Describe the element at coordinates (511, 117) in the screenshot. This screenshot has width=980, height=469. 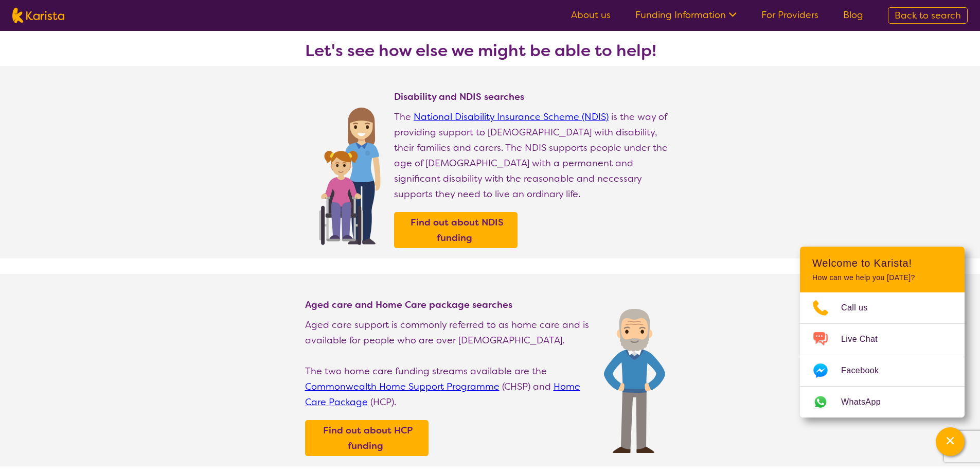
I see `a: National Disability Insurance Scheme (NDIS)` at that location.